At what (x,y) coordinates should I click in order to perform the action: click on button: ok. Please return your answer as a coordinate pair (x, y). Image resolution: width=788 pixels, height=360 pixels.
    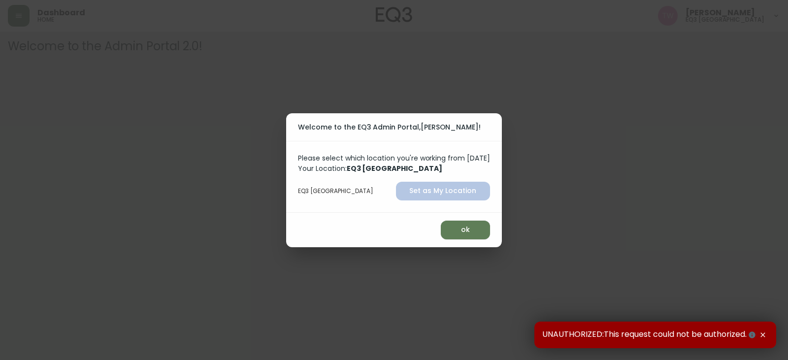
    Looking at the image, I should click on (465, 230).